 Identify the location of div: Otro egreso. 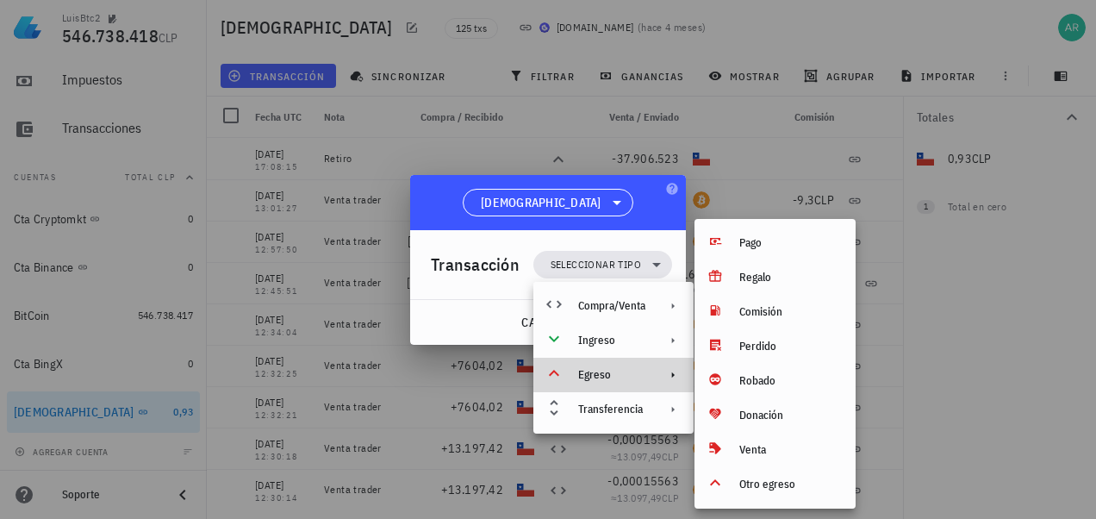
(790, 484).